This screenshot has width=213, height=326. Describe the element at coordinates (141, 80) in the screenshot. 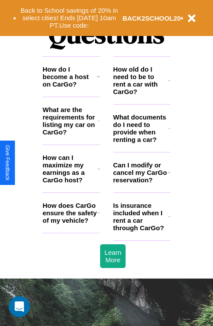

I see `h3: How old do I need to be to rent a car with CarGo?` at that location.